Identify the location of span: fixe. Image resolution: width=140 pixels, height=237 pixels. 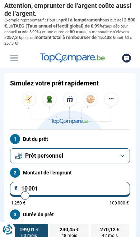
(20, 31).